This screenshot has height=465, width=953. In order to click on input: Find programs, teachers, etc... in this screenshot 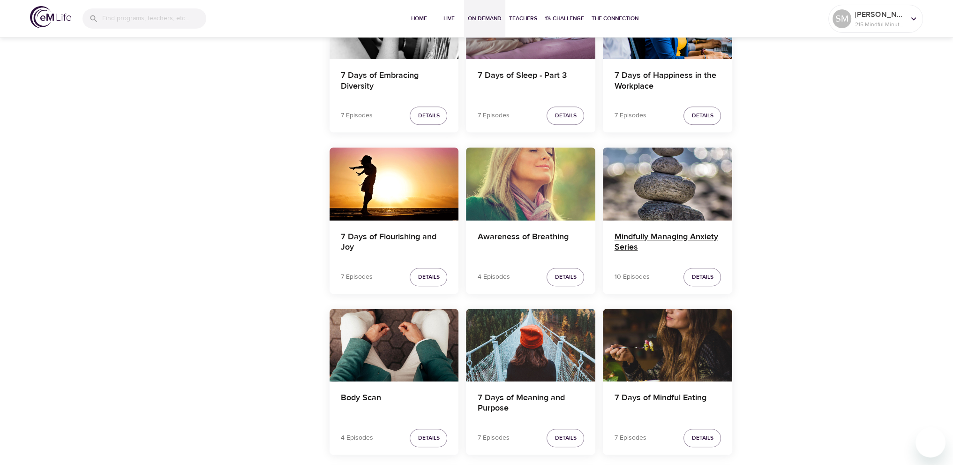, I will do `click(154, 18)`.